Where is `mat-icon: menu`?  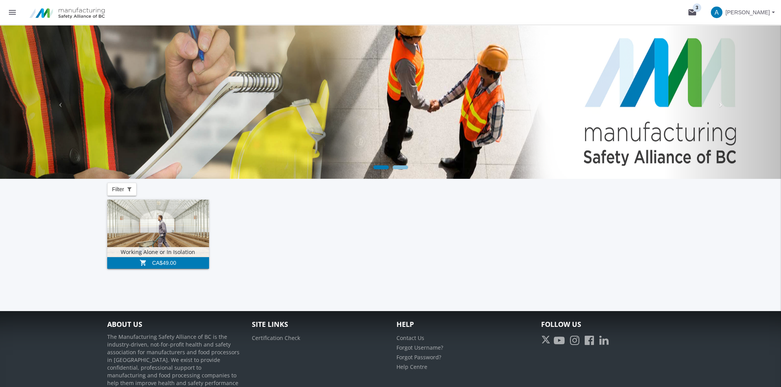
mat-icon: menu is located at coordinates (12, 12).